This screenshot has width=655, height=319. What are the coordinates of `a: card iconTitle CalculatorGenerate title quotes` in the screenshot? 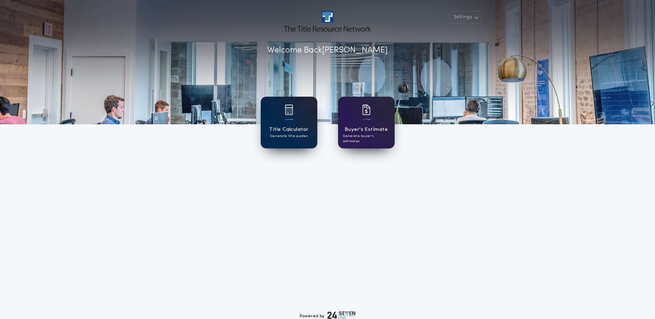 It's located at (289, 123).